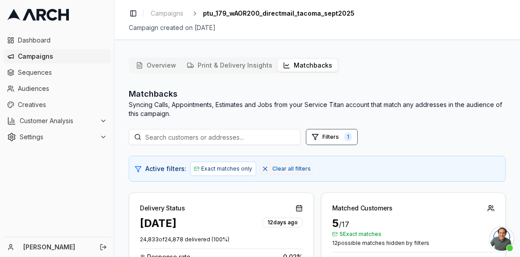  What do you see at coordinates (57, 89) in the screenshot?
I see `a: Audiences` at bounding box center [57, 89].